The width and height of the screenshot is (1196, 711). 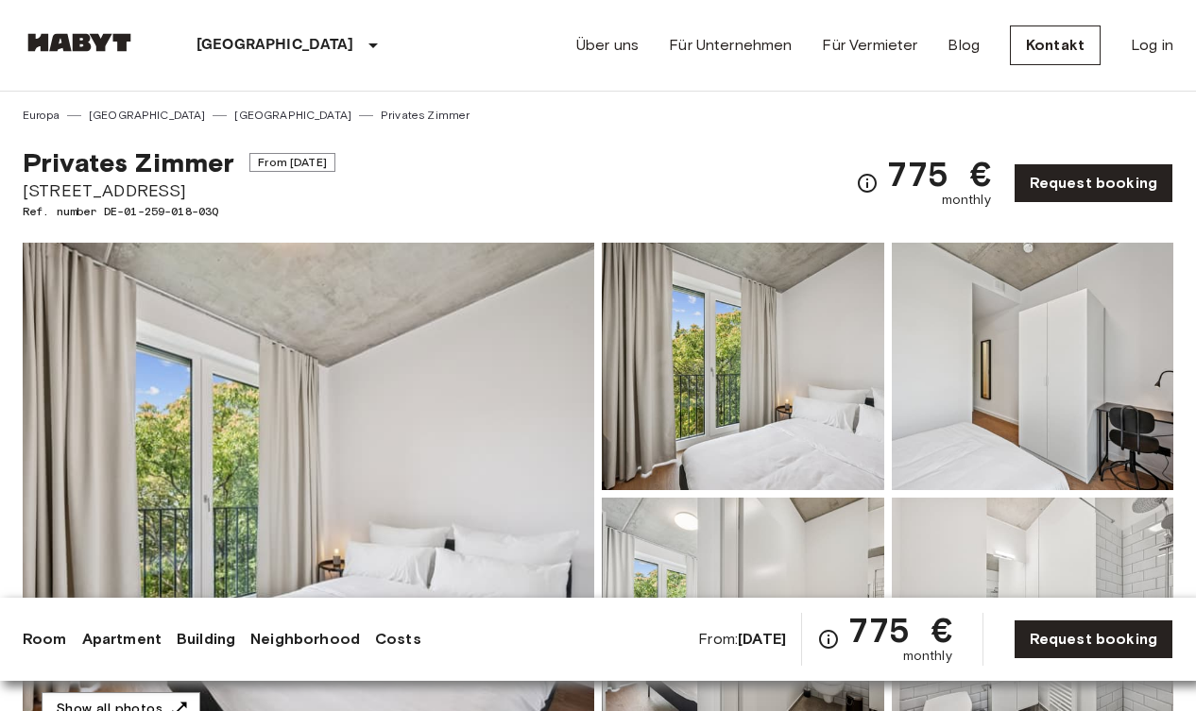 I want to click on a: Für Vermieter, so click(x=869, y=45).